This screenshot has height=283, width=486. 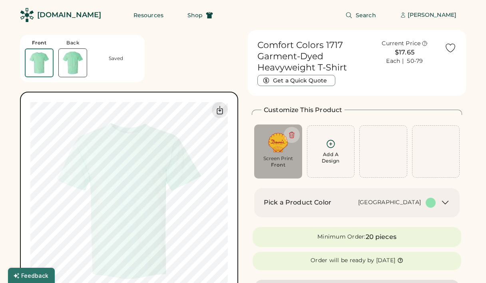 I want to click on div: Order will be ready by, so click(x=343, y=260).